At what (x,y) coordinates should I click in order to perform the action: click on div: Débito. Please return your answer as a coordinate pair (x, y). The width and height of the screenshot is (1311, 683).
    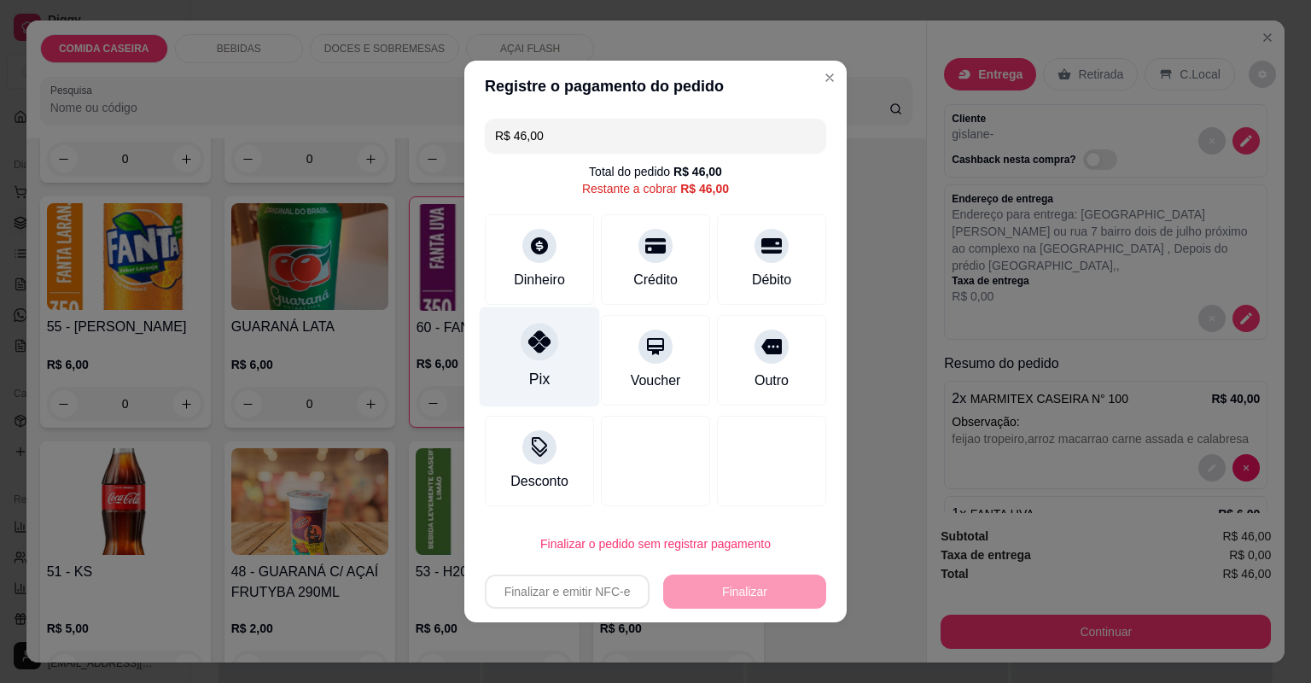
    Looking at the image, I should click on (771, 280).